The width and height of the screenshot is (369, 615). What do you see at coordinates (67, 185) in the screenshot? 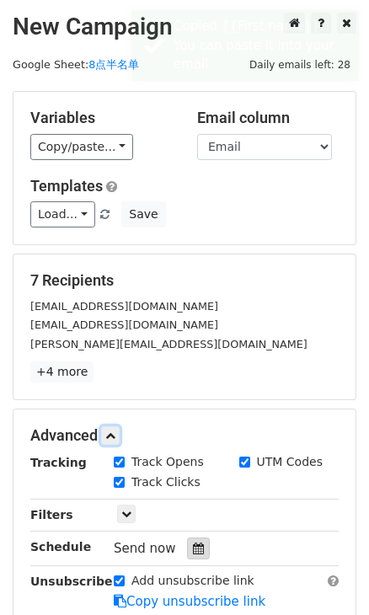
I see `a: Templates` at bounding box center [67, 185].